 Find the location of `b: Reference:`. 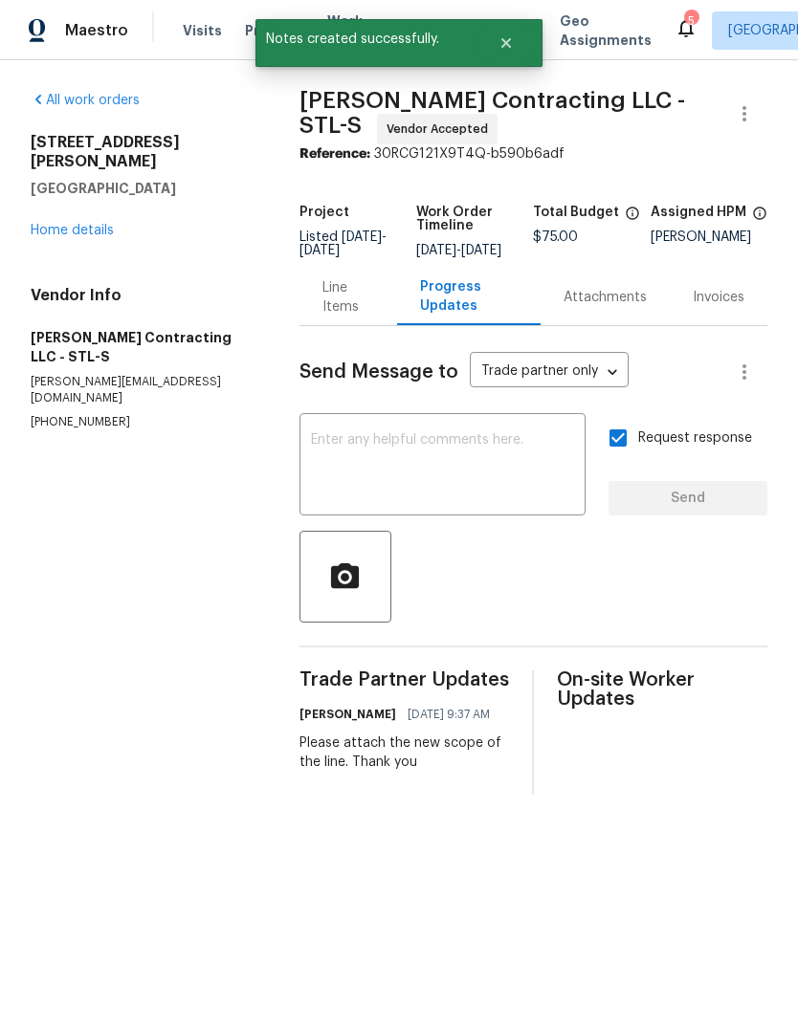

b: Reference: is located at coordinates (335, 154).